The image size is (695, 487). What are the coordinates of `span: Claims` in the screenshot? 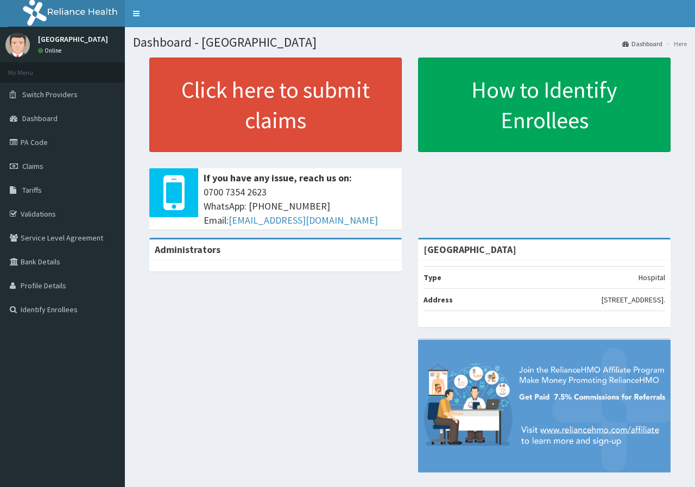 It's located at (33, 166).